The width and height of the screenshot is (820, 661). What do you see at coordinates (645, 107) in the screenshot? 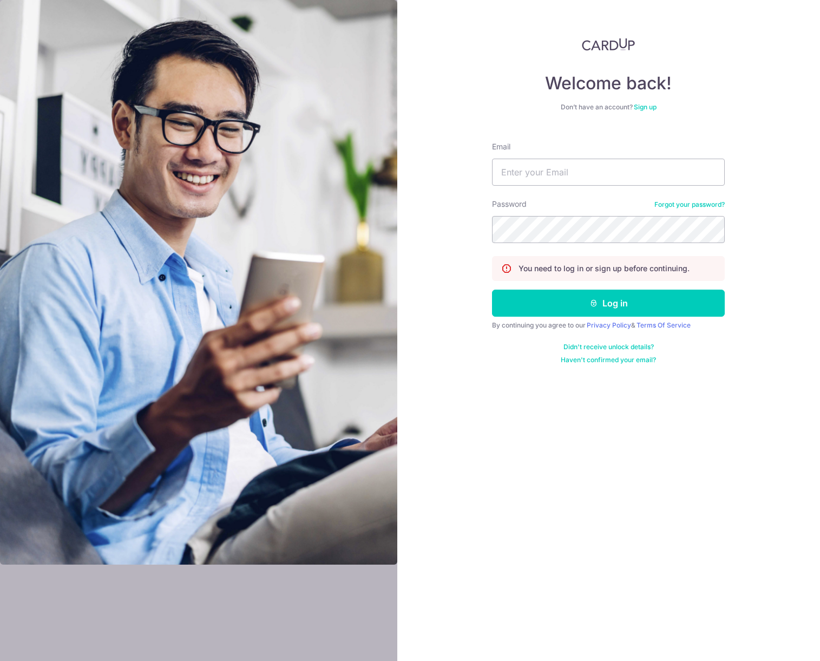
I see `a: Sign up` at bounding box center [645, 107].